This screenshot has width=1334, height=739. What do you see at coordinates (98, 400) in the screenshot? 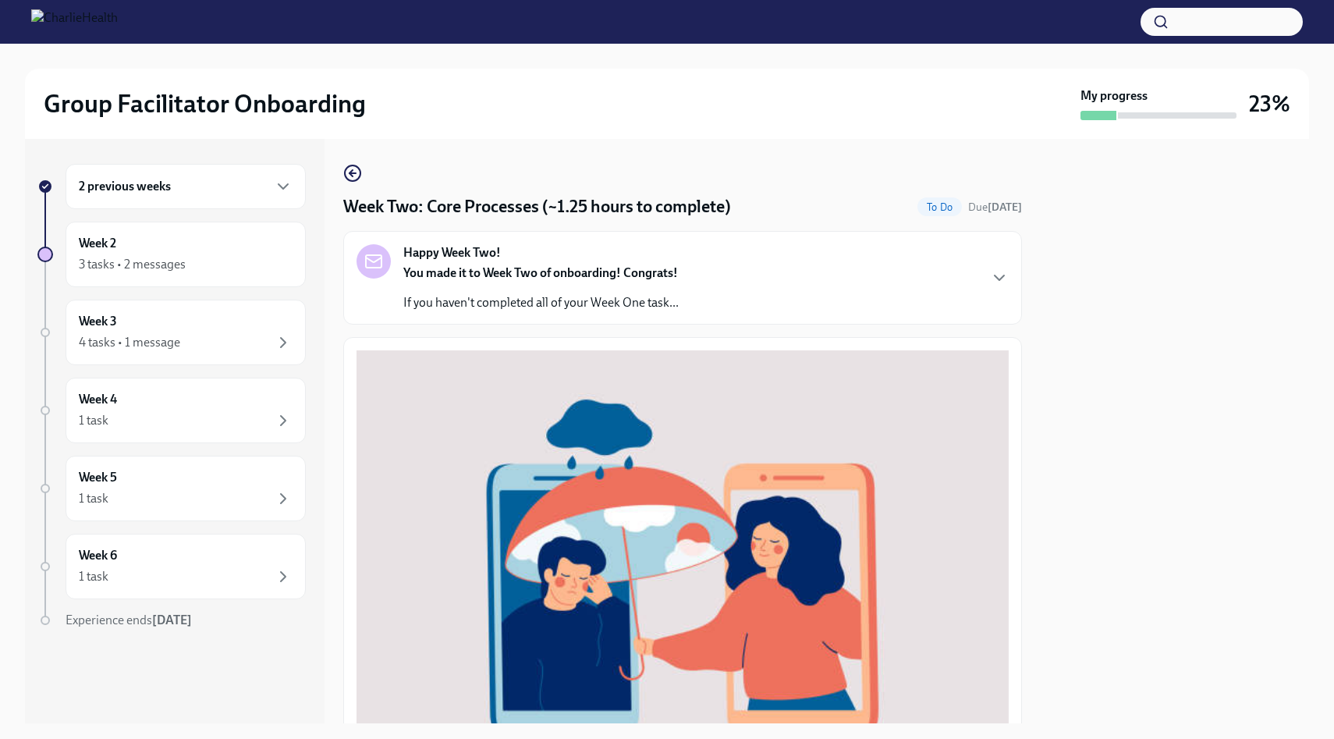
I see `h6: Week 4` at bounding box center [98, 400].